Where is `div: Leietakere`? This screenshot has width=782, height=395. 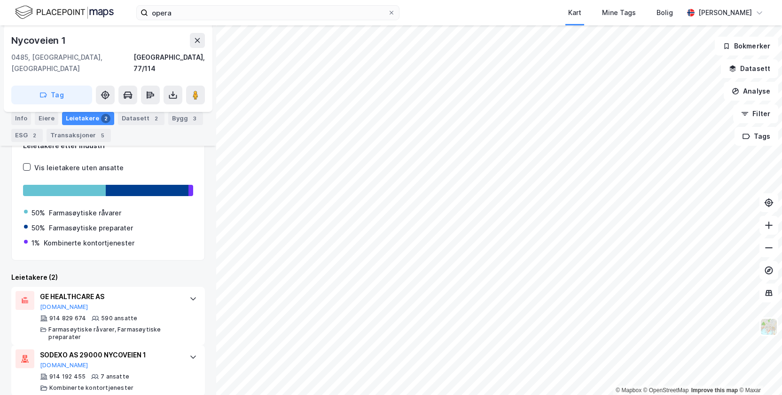 div: Leietakere is located at coordinates (88, 118).